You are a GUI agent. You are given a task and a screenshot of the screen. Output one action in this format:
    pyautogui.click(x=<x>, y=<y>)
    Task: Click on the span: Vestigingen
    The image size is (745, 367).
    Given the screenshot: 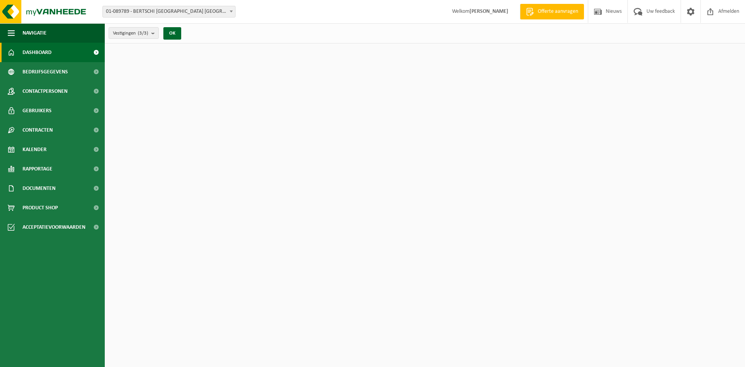 What is the action you would take?
    pyautogui.click(x=130, y=33)
    